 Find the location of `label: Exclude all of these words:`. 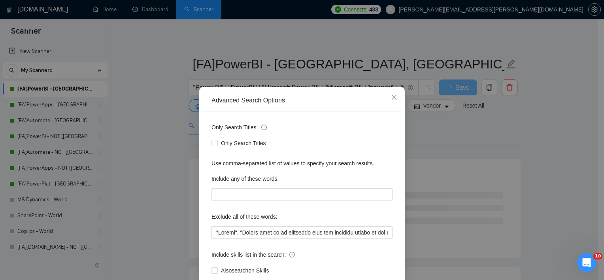

label: Exclude all of these words: is located at coordinates (244, 217).